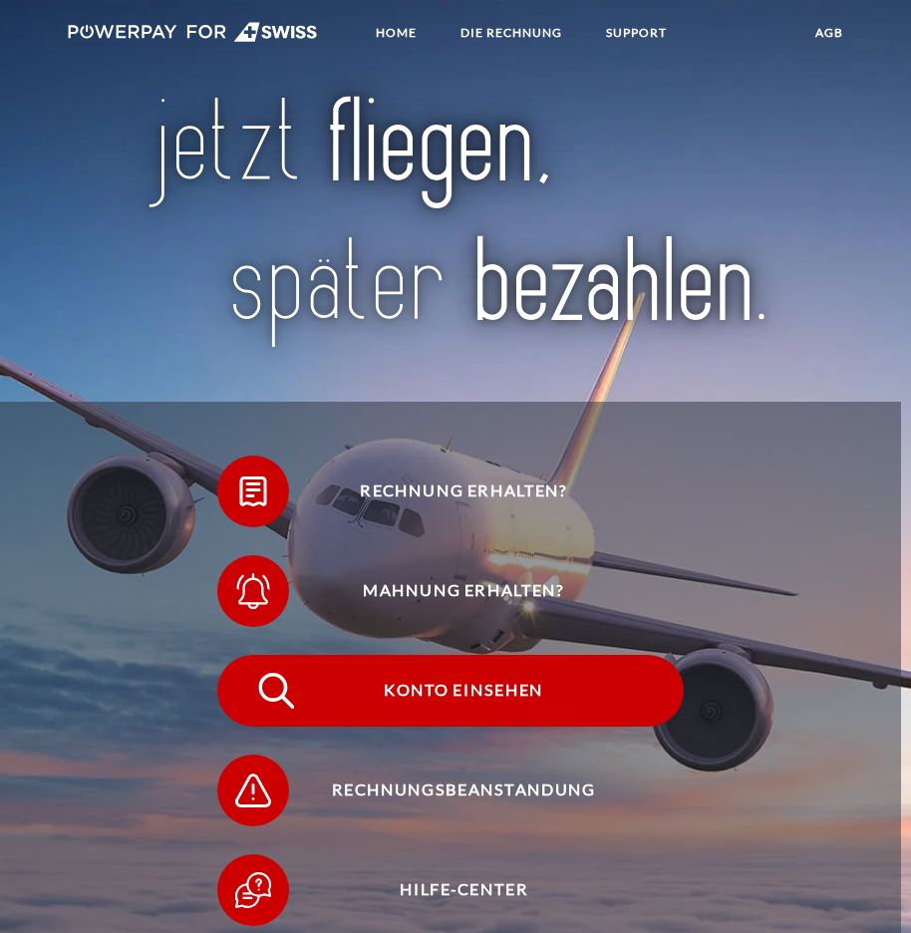 The image size is (911, 933). Describe the element at coordinates (451, 492) in the screenshot. I see `a: Rechnung erhalten?` at that location.